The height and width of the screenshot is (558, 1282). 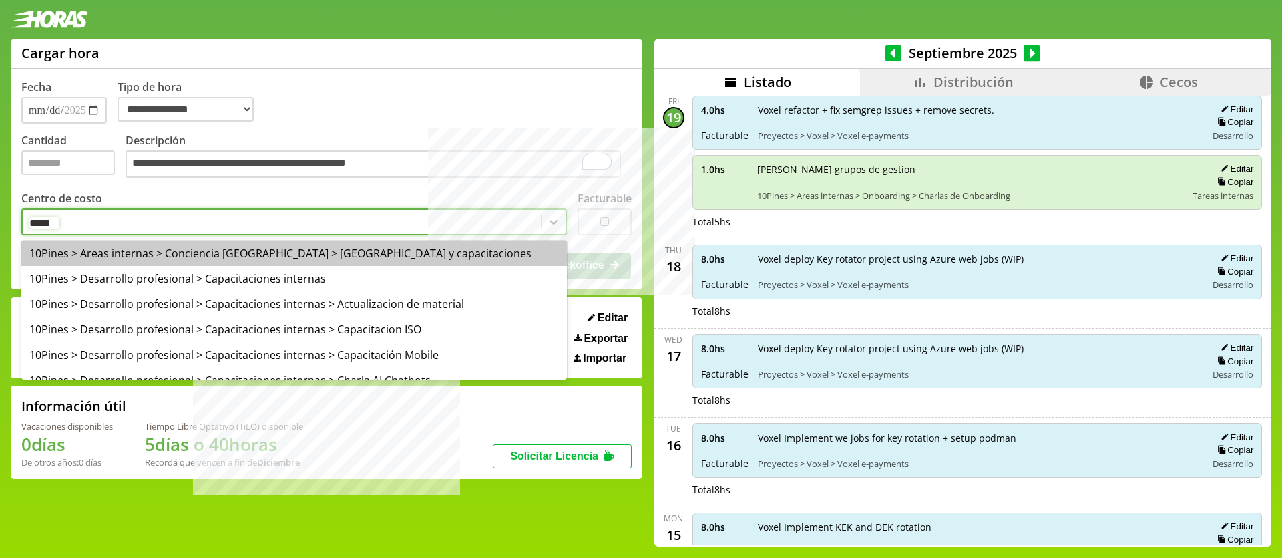 What do you see at coordinates (673, 339) in the screenshot?
I see `div: Wed` at bounding box center [673, 339].